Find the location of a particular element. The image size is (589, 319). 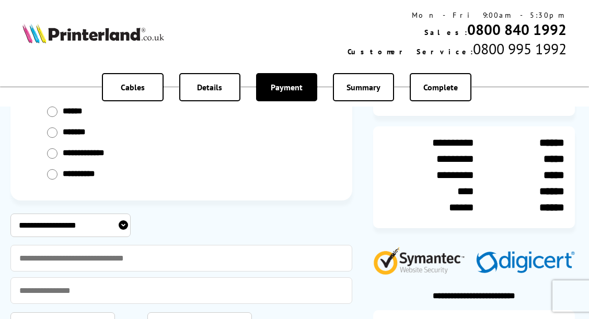

span: Complete is located at coordinates (440, 87).